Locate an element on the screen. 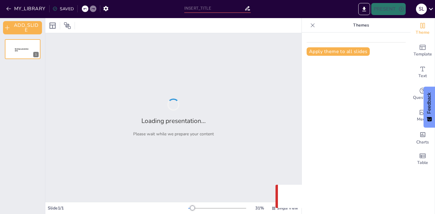  div: SAVED is located at coordinates (63, 9).